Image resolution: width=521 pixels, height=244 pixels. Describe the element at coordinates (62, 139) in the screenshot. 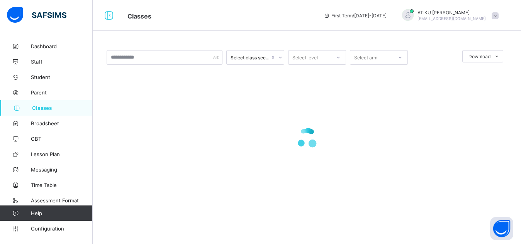

I see `span: CBT` at that location.